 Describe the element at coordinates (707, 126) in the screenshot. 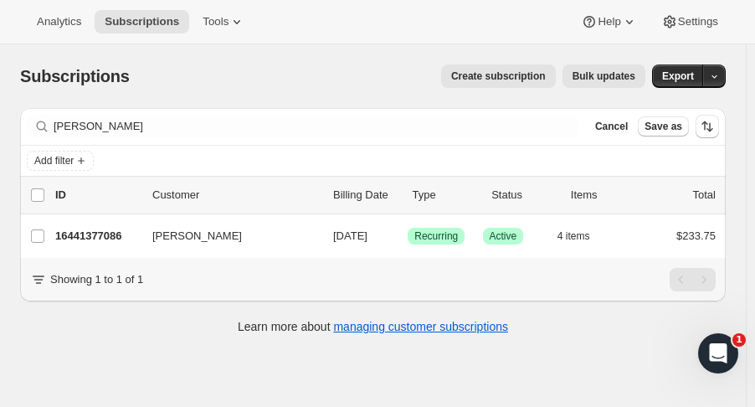

I see `button: Sort the results` at that location.